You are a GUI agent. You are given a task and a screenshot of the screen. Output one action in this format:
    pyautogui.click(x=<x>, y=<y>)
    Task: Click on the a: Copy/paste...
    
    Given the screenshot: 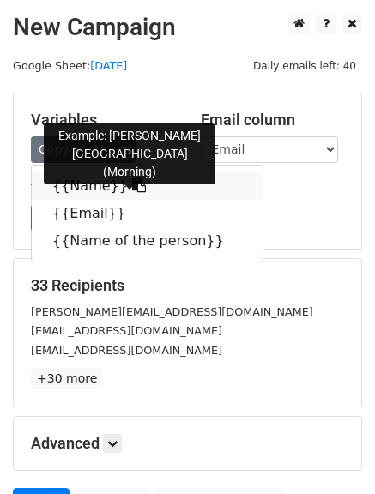 What is the action you would take?
    pyautogui.click(x=83, y=149)
    